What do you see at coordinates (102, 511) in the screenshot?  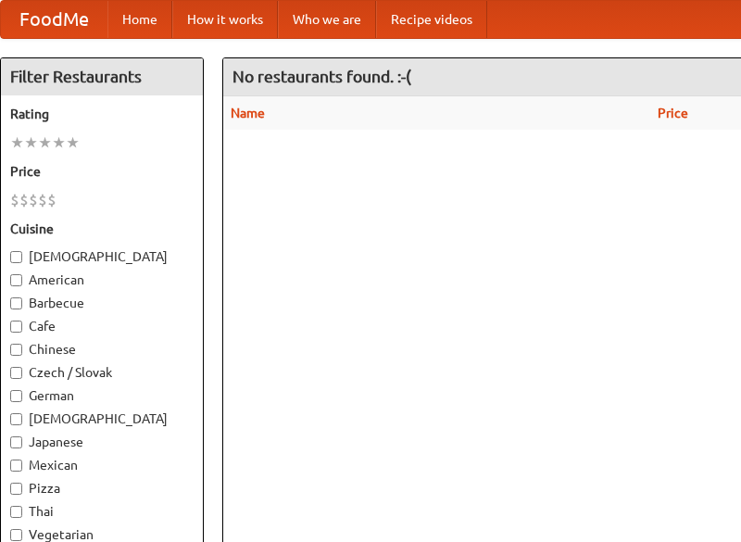 I see `label: Thai` at bounding box center [102, 511].